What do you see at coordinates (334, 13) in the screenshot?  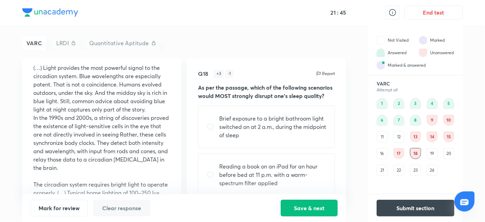 I see `h5: 21 :` at bounding box center [334, 13].